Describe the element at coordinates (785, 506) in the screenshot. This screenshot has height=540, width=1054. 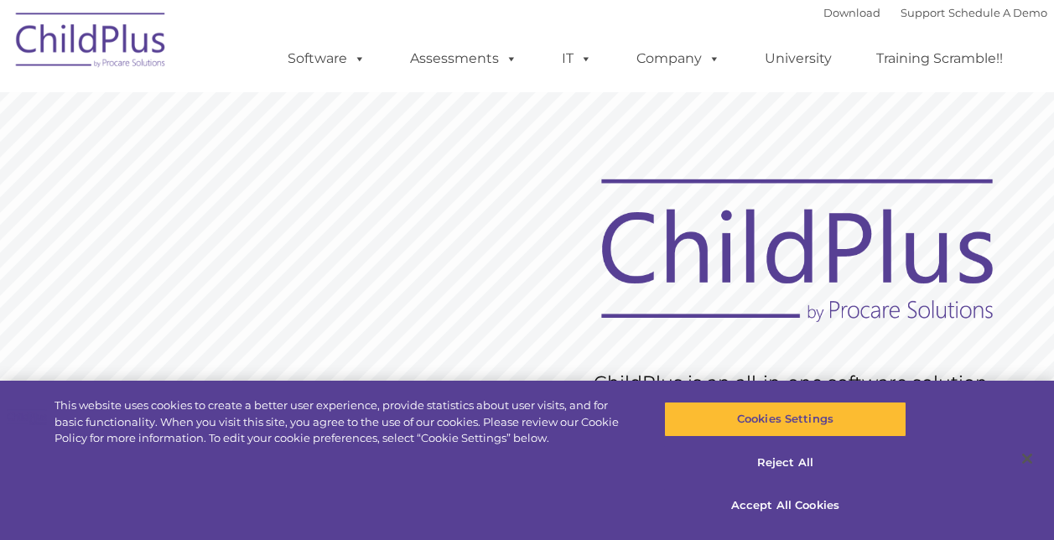
I see `button: Accept All Cookies` at that location.